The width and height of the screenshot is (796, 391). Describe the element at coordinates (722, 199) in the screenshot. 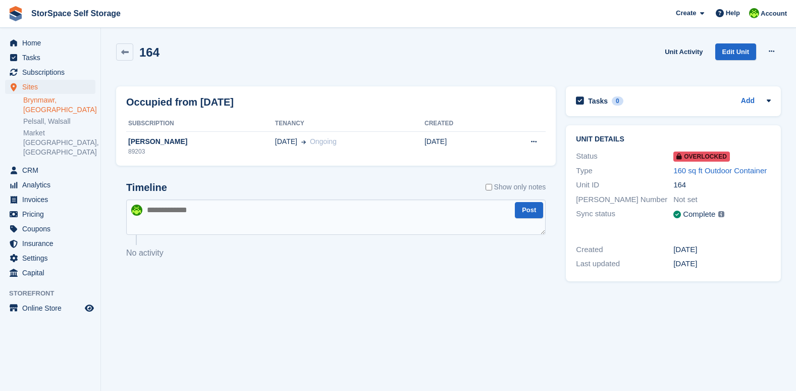

I see `div: Not set` at that location.